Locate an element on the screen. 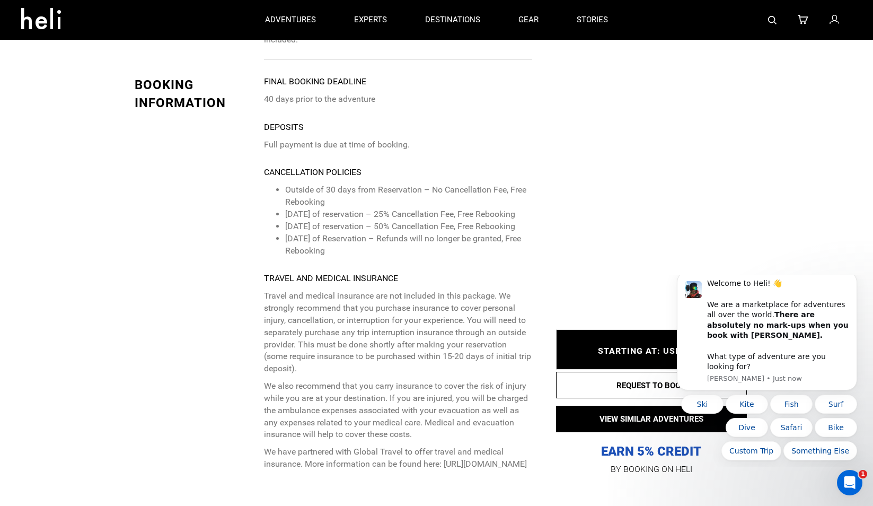 The height and width of the screenshot is (506, 873). p: experts is located at coordinates (371, 20).